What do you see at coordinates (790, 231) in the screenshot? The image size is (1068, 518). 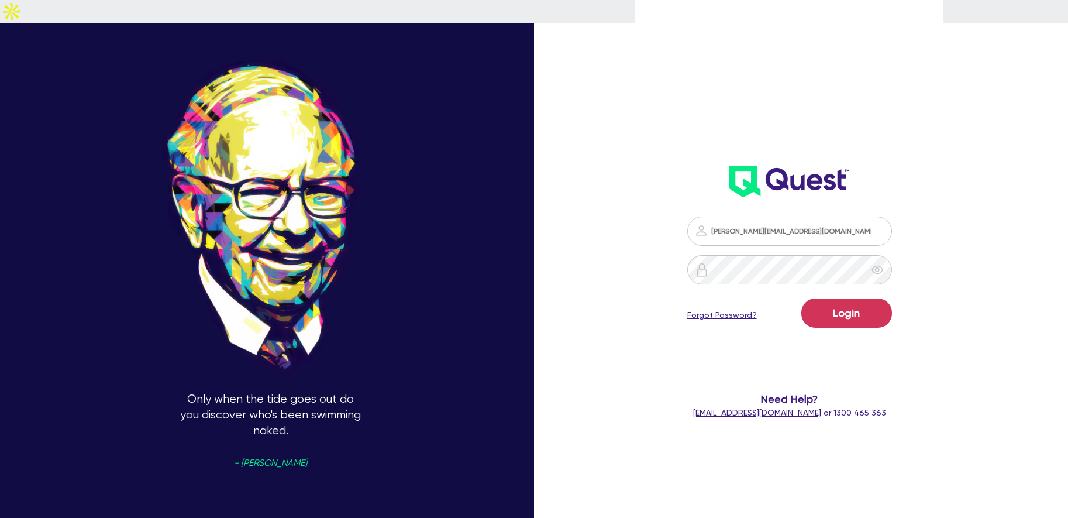 I see `input: Email address` at bounding box center [790, 231].